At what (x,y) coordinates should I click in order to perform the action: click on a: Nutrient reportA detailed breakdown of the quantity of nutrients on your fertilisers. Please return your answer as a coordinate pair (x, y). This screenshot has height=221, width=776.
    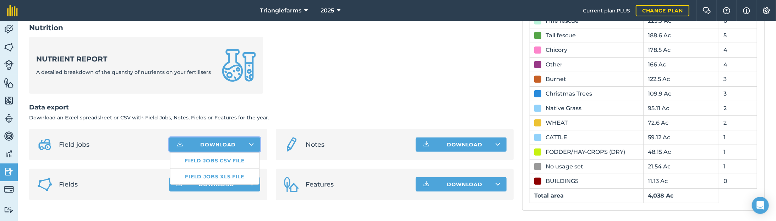
    Looking at the image, I should click on (146, 65).